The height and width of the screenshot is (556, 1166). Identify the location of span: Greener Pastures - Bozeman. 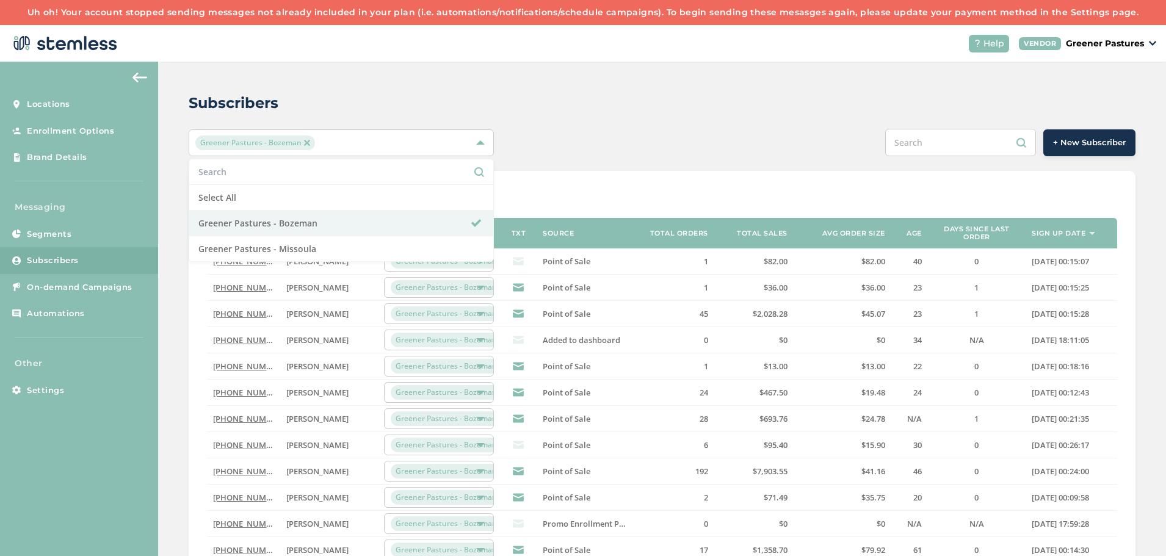
(255, 143).